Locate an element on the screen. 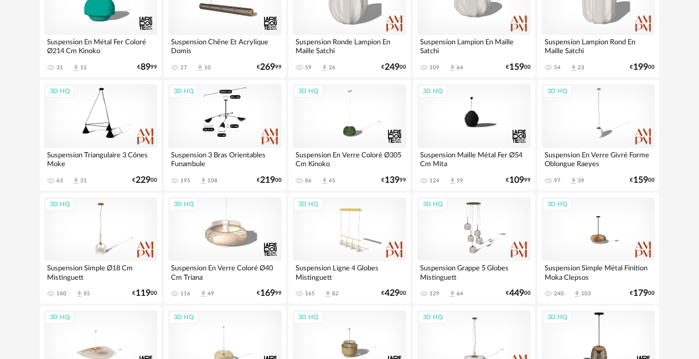 This screenshot has width=699, height=359. div: Suspension Ronde Lampion En Maille Satchi is located at coordinates (349, 46).